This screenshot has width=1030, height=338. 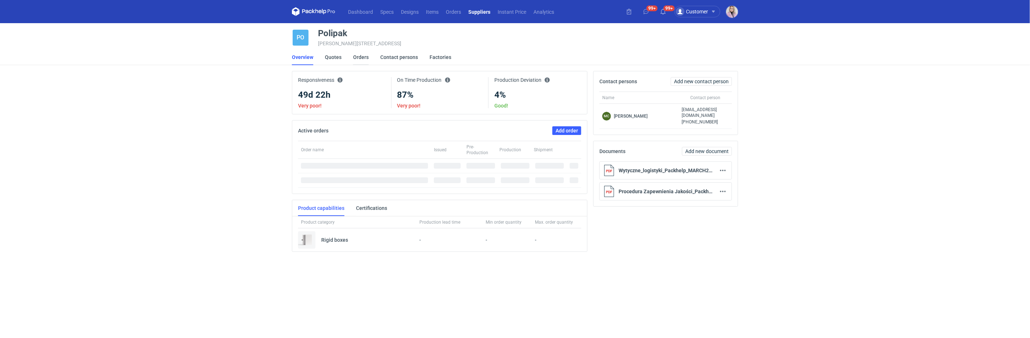 I want to click on img: rigid-boxes, so click(x=307, y=240).